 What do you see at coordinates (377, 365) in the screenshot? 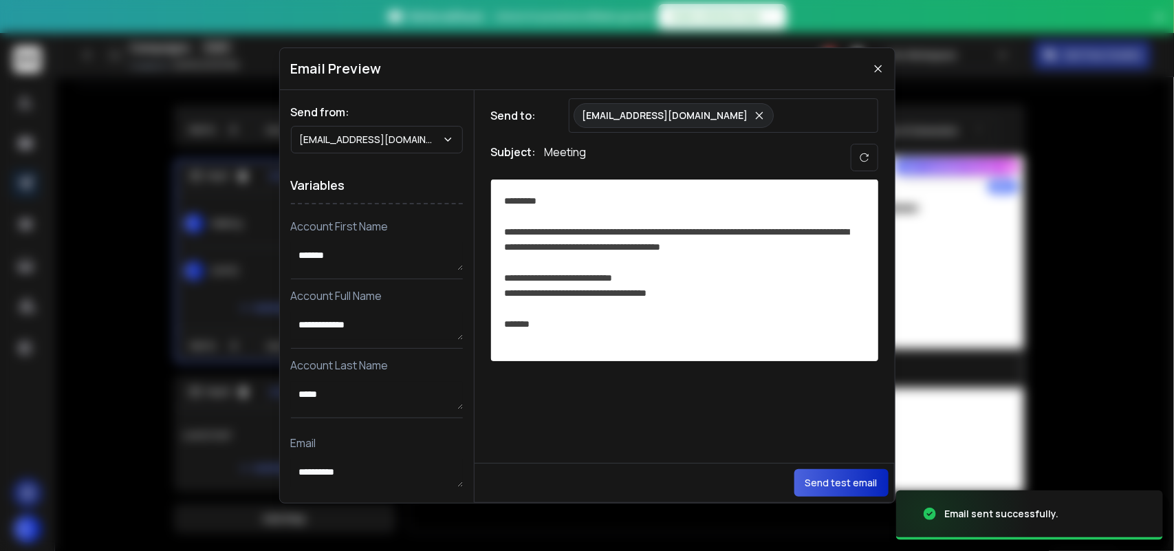
I see `p: Account Last Name` at bounding box center [377, 365].